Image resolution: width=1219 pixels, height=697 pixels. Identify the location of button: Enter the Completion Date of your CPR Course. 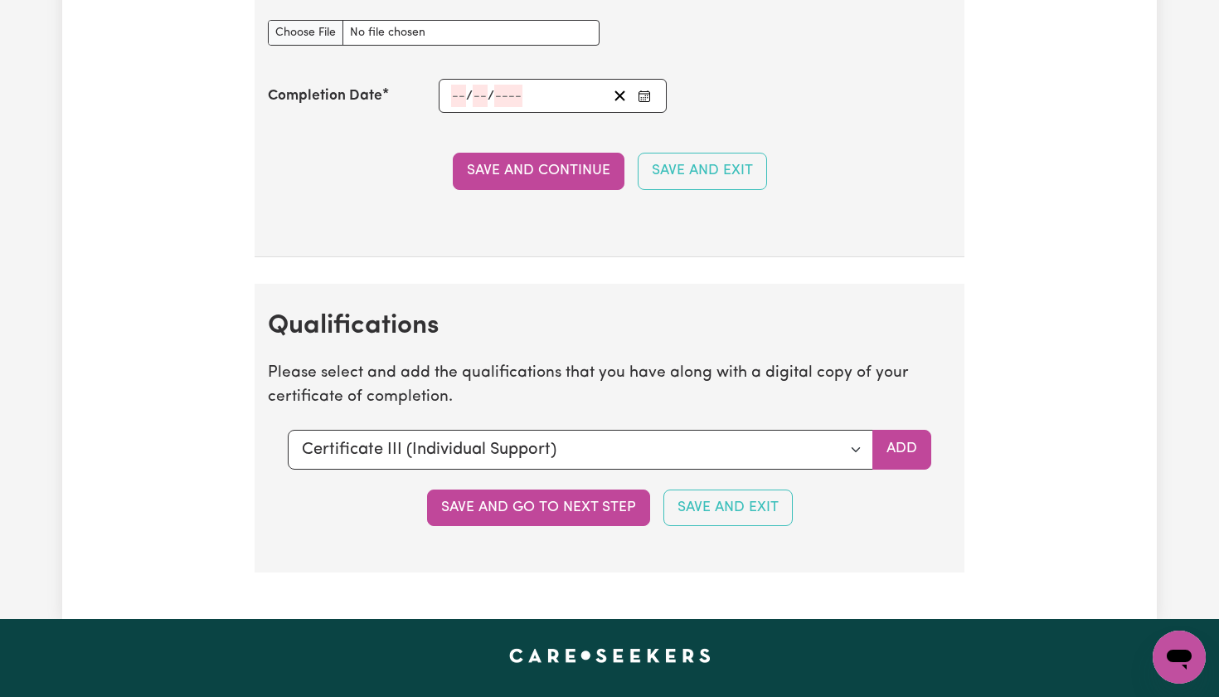
(644, 95).